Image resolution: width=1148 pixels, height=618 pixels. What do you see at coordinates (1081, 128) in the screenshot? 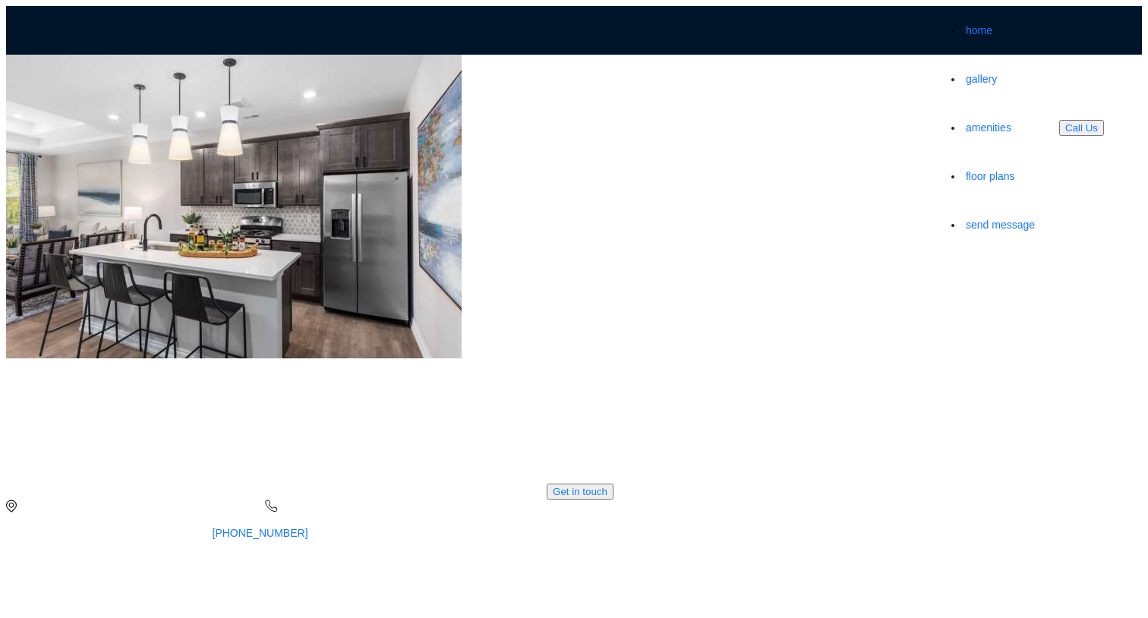
I see `a: Call Us` at bounding box center [1081, 128].